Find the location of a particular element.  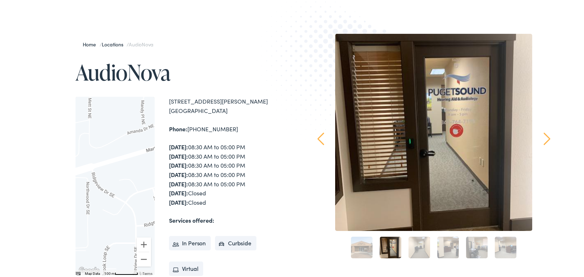

li: In Person is located at coordinates (190, 242).